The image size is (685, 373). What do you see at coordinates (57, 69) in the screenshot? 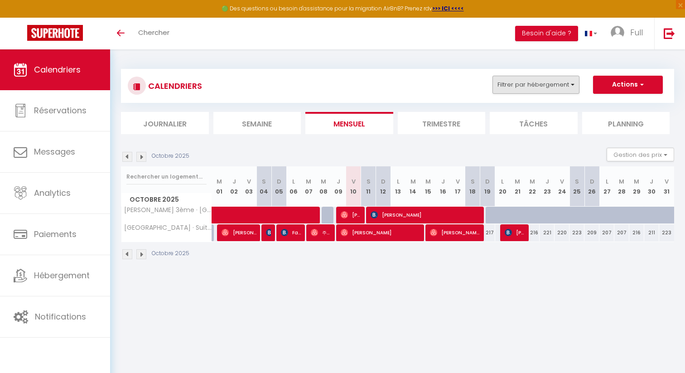
I see `span: Calendriers` at bounding box center [57, 69].